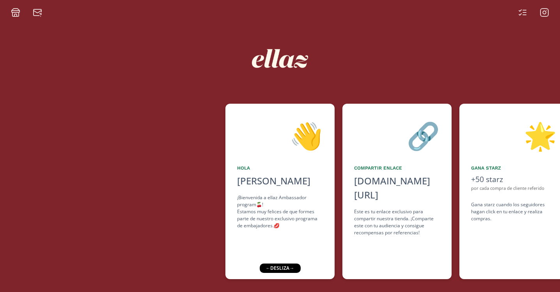  What do you see at coordinates (397, 168) in the screenshot?
I see `div: Compartir Enlace` at bounding box center [397, 168].